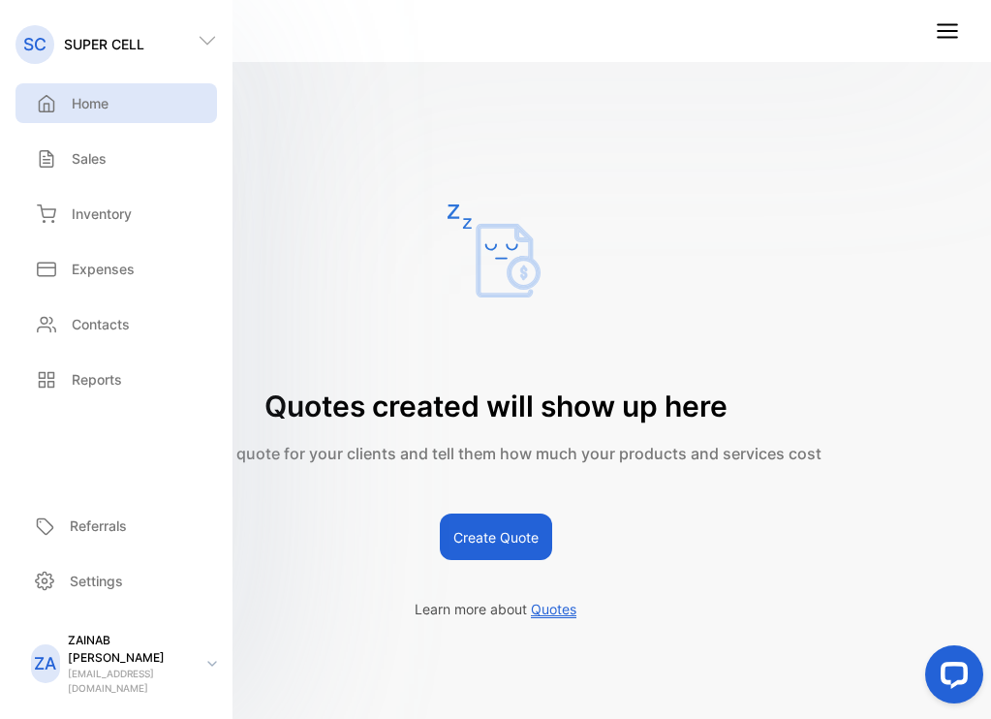  I want to click on span: Quotes, so click(553, 609).